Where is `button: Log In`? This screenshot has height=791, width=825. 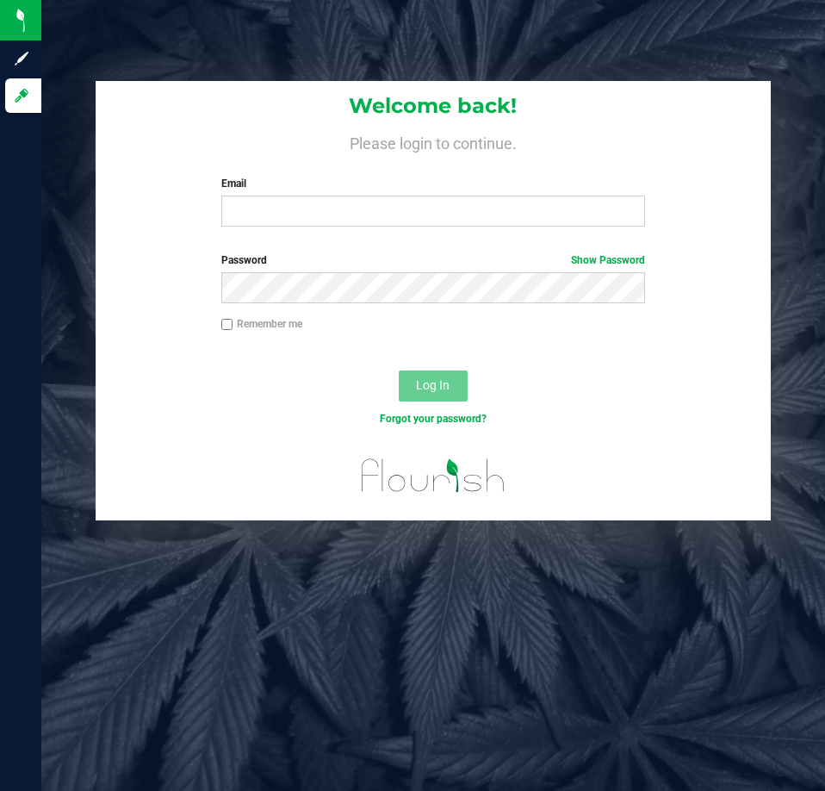 button: Log In is located at coordinates (433, 386).